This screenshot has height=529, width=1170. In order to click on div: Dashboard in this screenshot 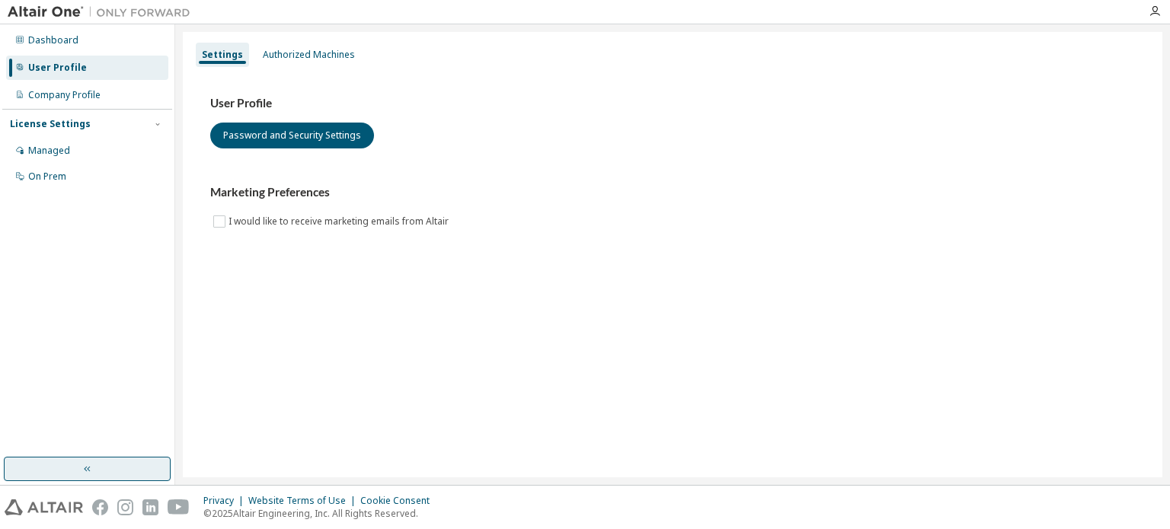, I will do `click(53, 40)`.